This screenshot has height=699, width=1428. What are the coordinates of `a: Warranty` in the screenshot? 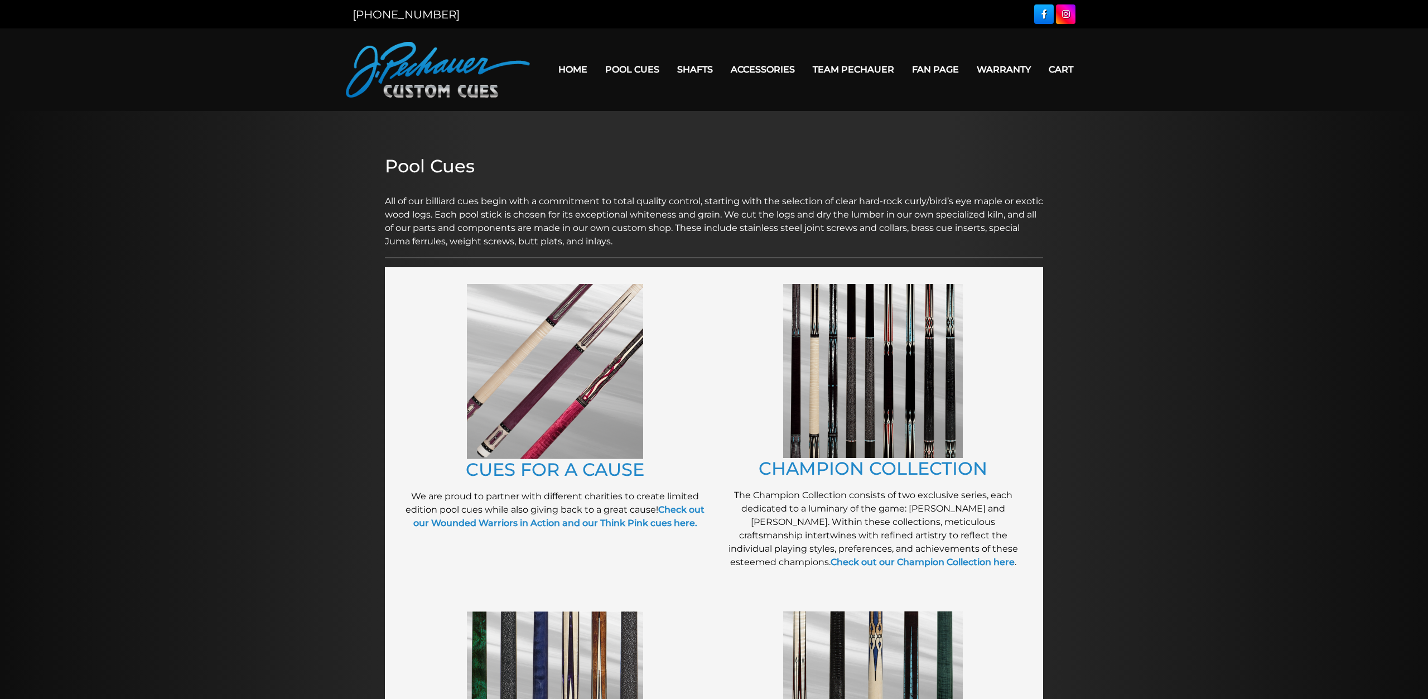 It's located at (1003, 69).